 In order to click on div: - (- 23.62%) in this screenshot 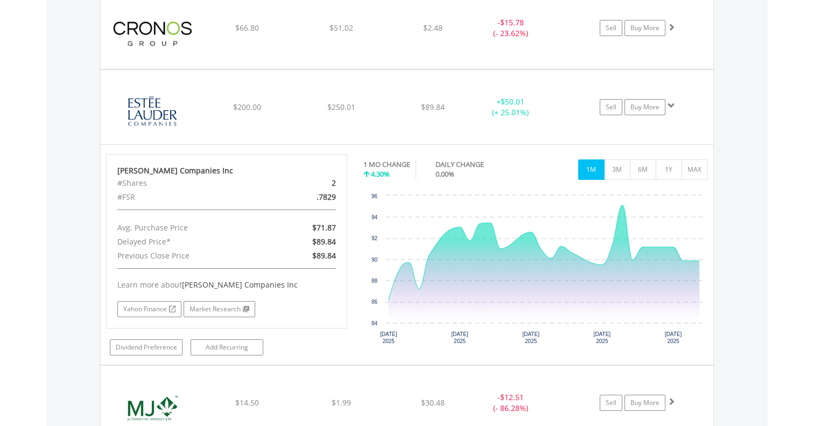, I will do `click(510, 28)`.